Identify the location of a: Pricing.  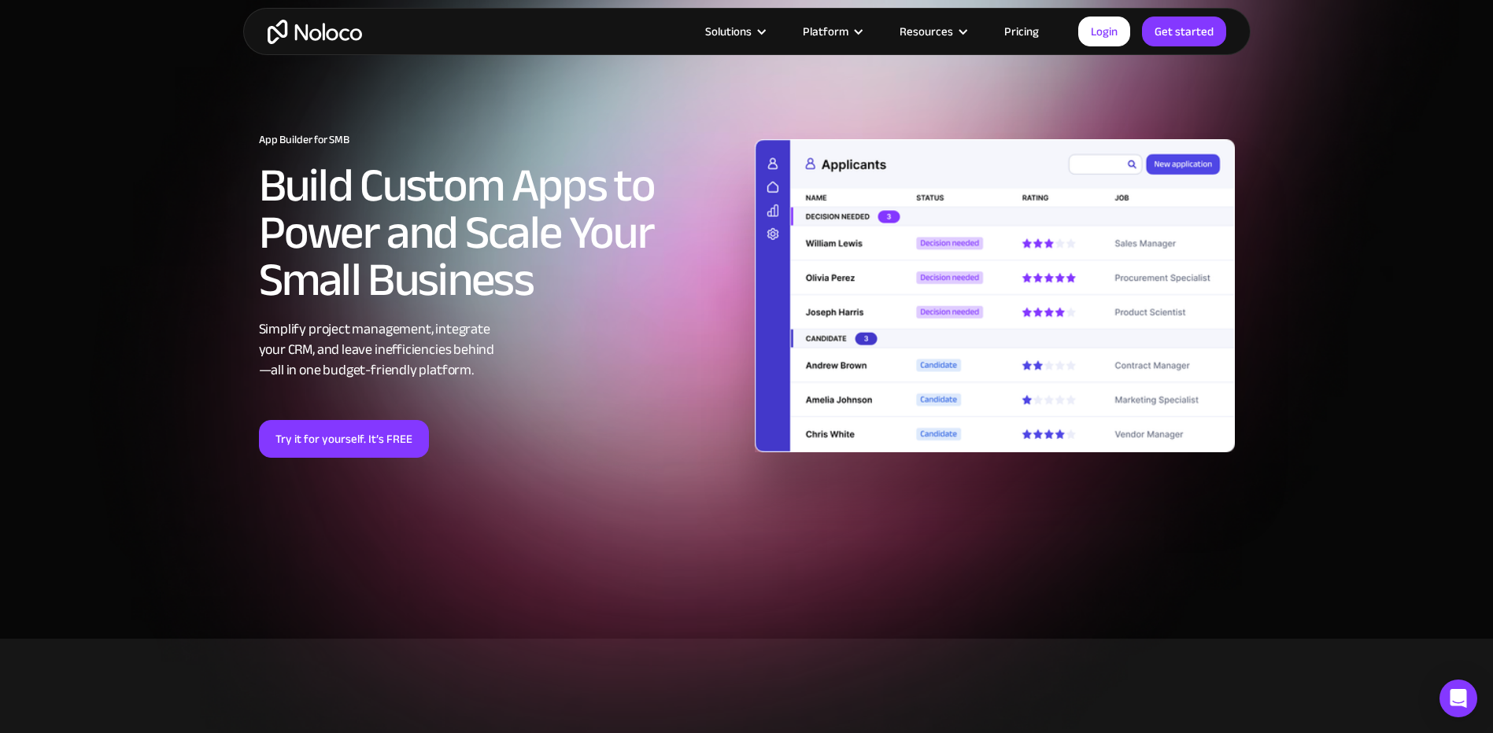
(1022, 31).